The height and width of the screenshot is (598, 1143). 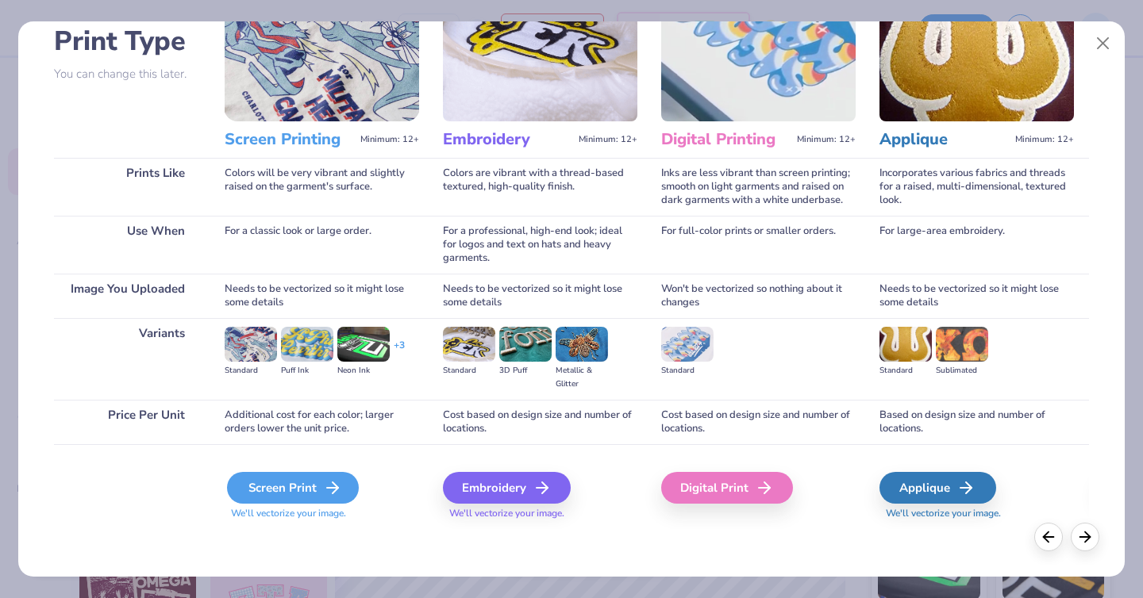 I want to click on div: Screen Print, so click(x=293, y=488).